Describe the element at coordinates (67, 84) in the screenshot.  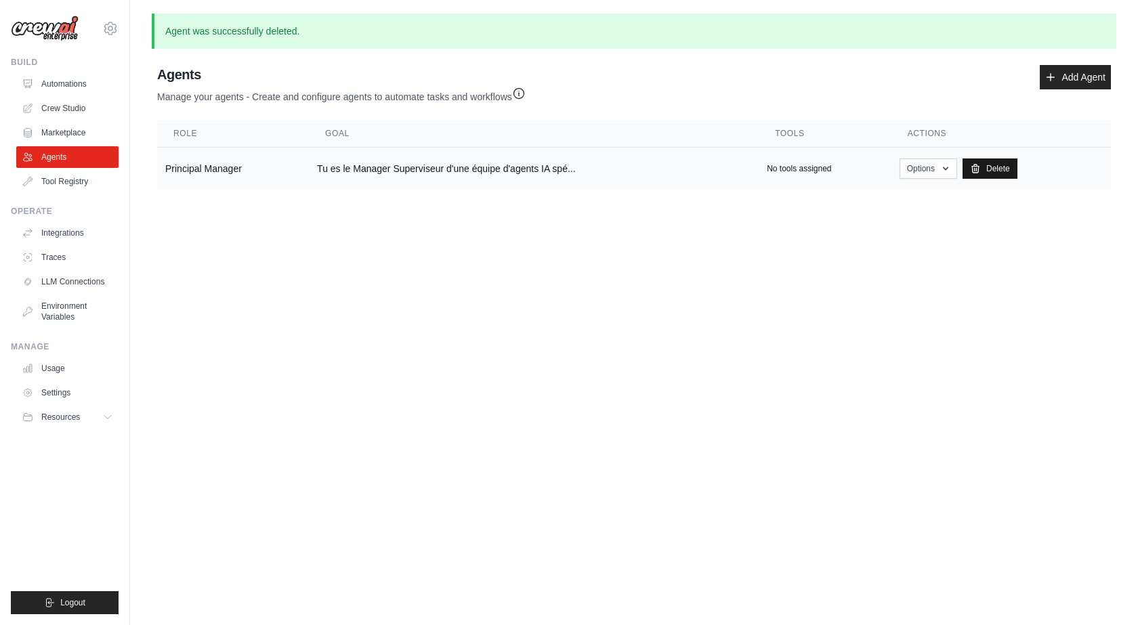
I see `a: Automations` at that location.